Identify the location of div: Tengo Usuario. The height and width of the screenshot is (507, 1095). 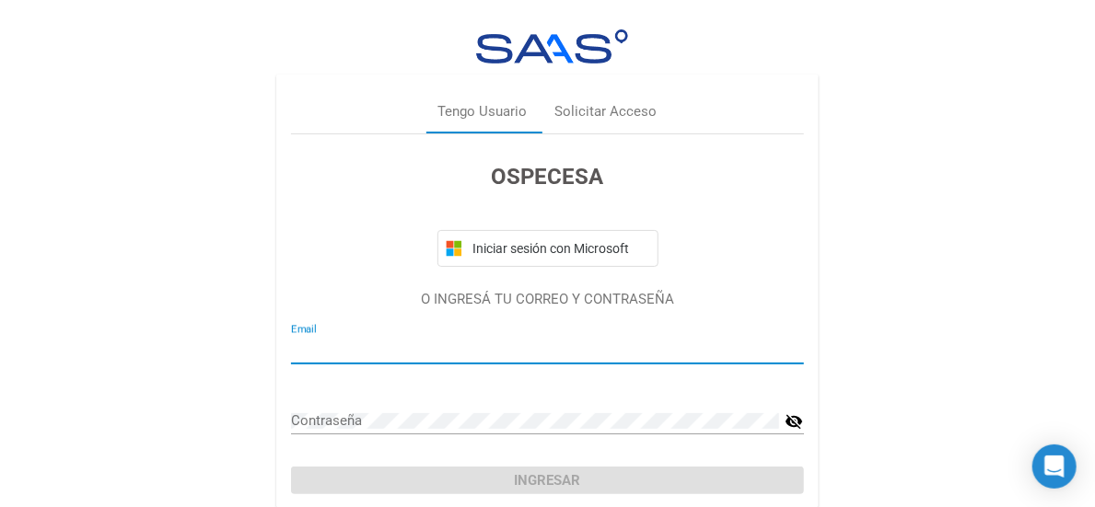
(482, 111).